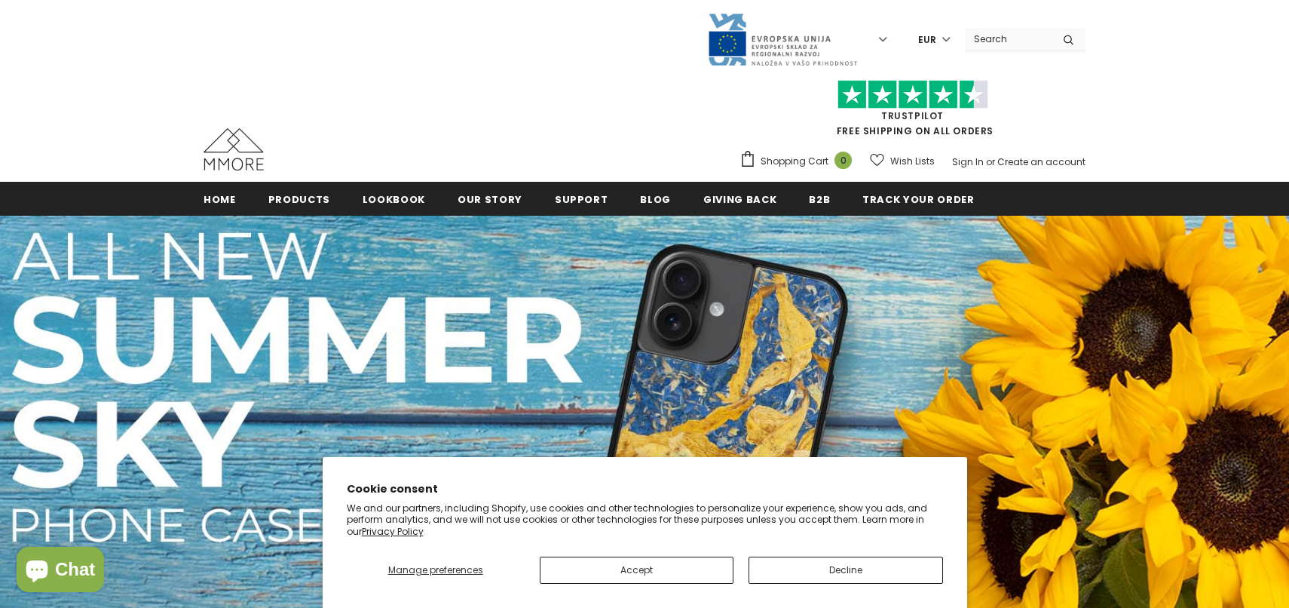  What do you see at coordinates (645, 489) in the screenshot?
I see `h2: Cookie consent` at bounding box center [645, 489].